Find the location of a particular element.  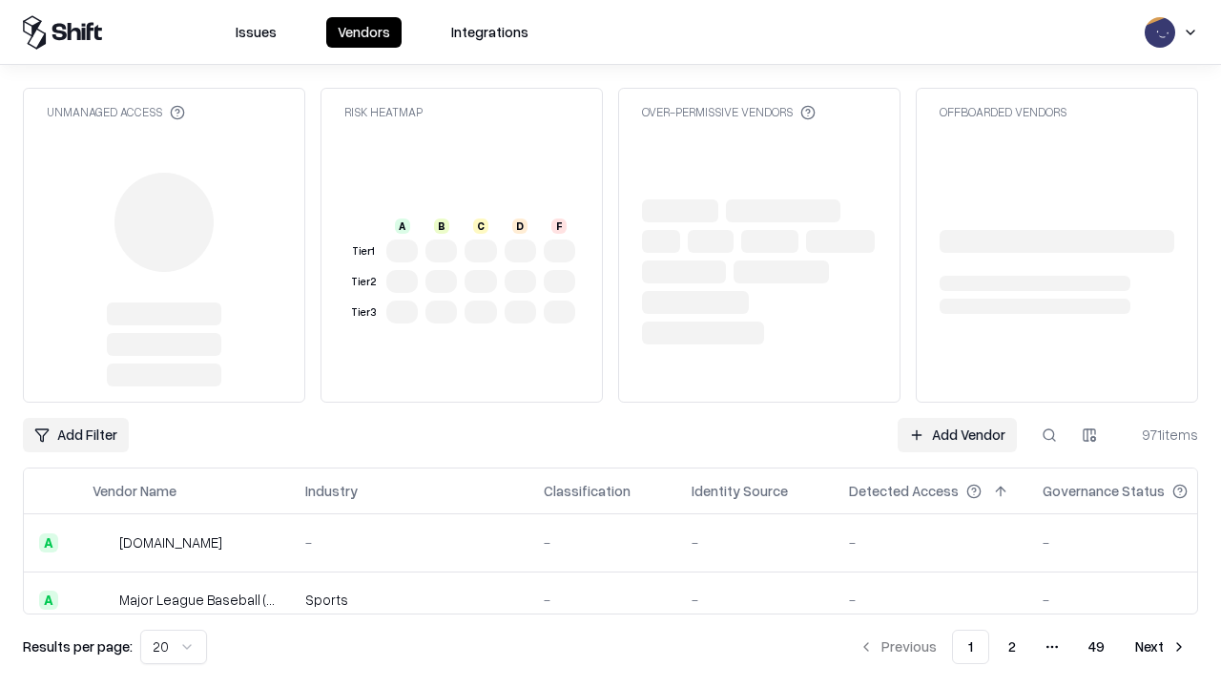

p: Results per page: is located at coordinates (77, 646).